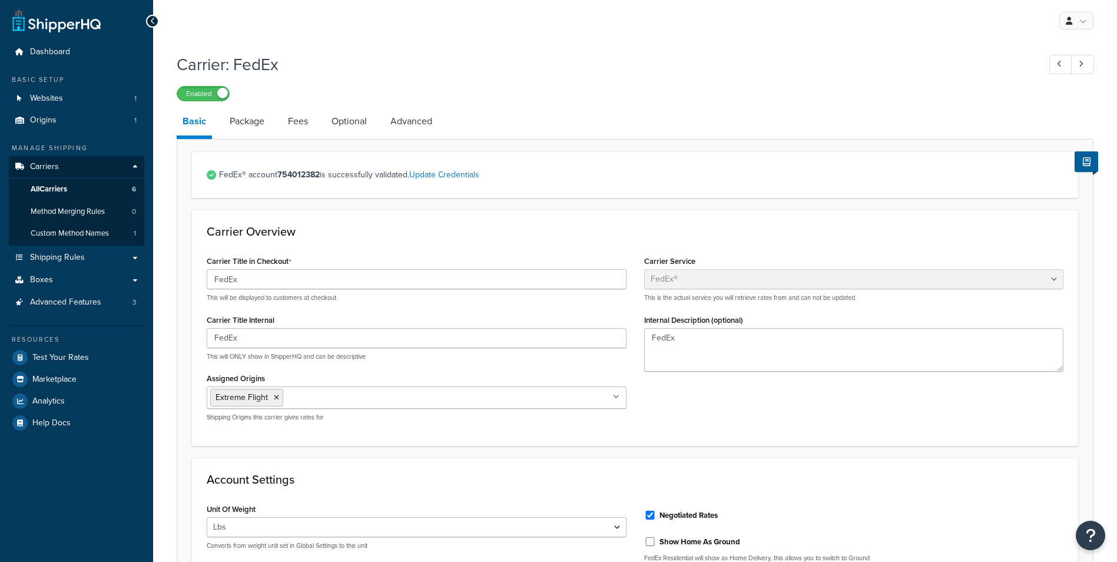  Describe the element at coordinates (68, 211) in the screenshot. I see `span: Method Merging Rules` at that location.